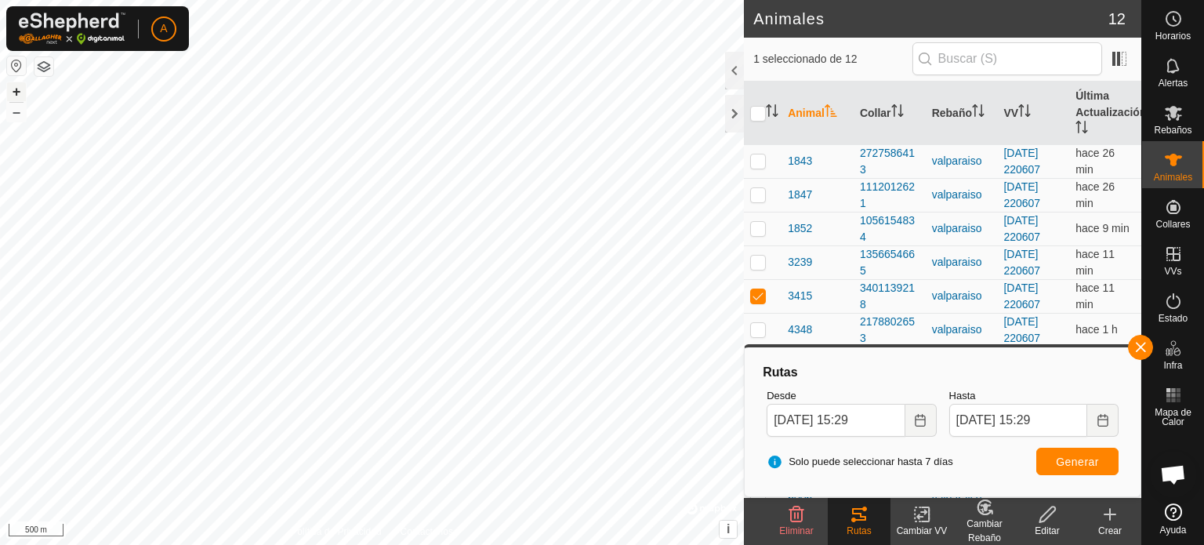 This screenshot has height=545, width=1204. Describe the element at coordinates (1172, 519) in the screenshot. I see `a: Ayuda` at that location.